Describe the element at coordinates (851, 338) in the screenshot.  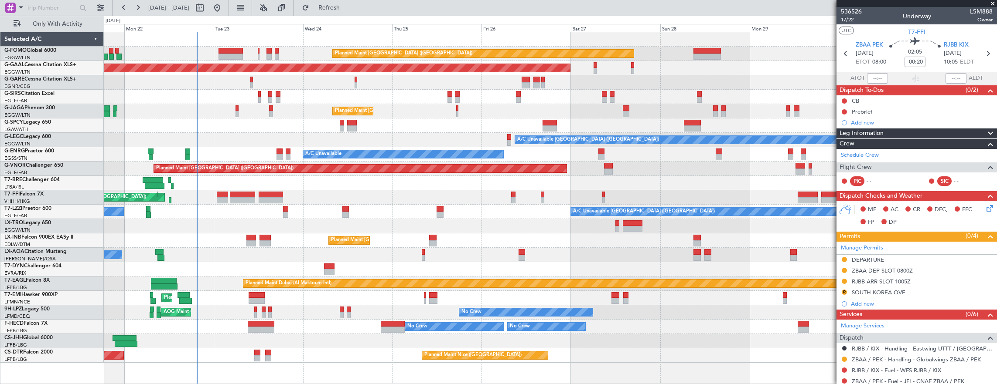
I see `span: Dispatch` at that location.